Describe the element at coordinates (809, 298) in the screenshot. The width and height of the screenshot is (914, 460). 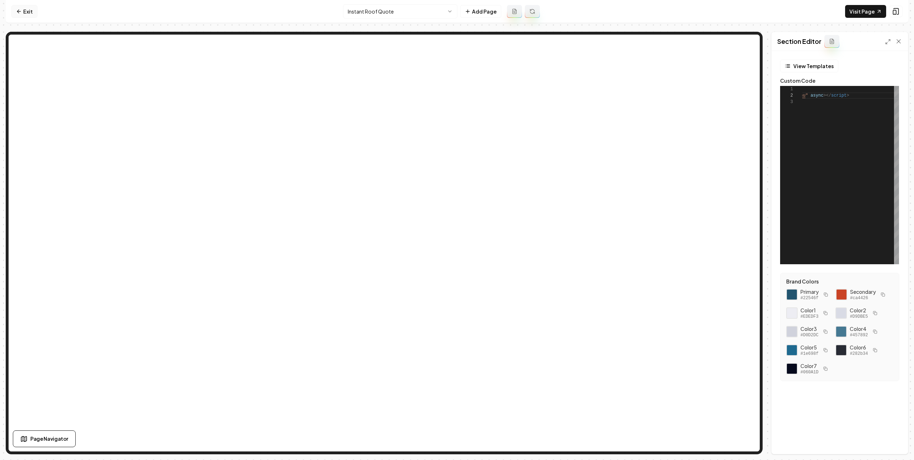
I see `span: #22546f` at that location.